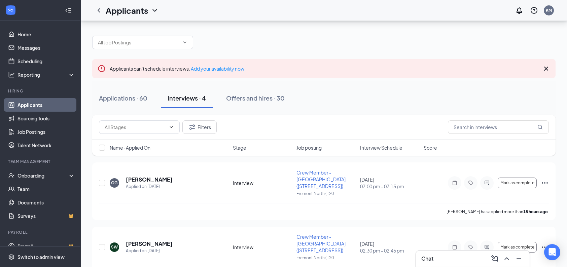 The height and width of the screenshot is (267, 567). Describe the element at coordinates (46, 132) in the screenshot. I see `a: Job Postings` at that location.